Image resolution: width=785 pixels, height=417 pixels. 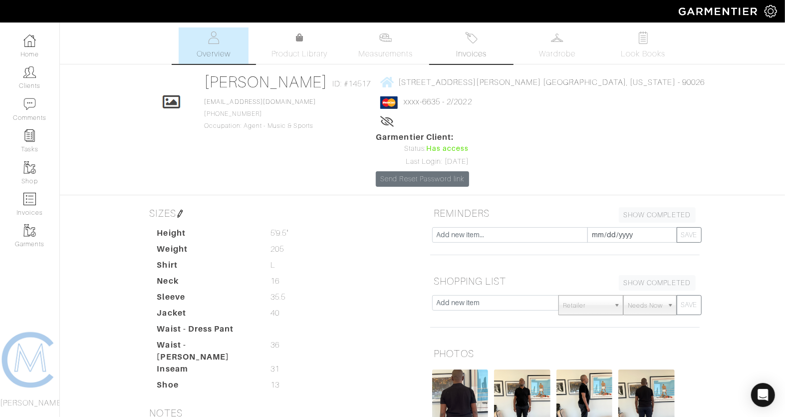 I want to click on img: reminder-icon-8004d30b9f0a5d33ae49ab947aed9ed385cf756f9e5892f1edd6e32f2345188e.png, so click(x=29, y=135).